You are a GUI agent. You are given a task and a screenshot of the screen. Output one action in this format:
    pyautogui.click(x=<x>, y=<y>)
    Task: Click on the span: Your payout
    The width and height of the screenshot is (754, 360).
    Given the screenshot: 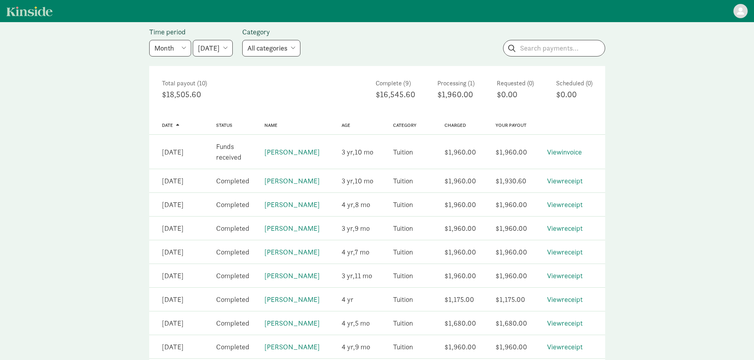 What is the action you would take?
    pyautogui.click(x=511, y=125)
    